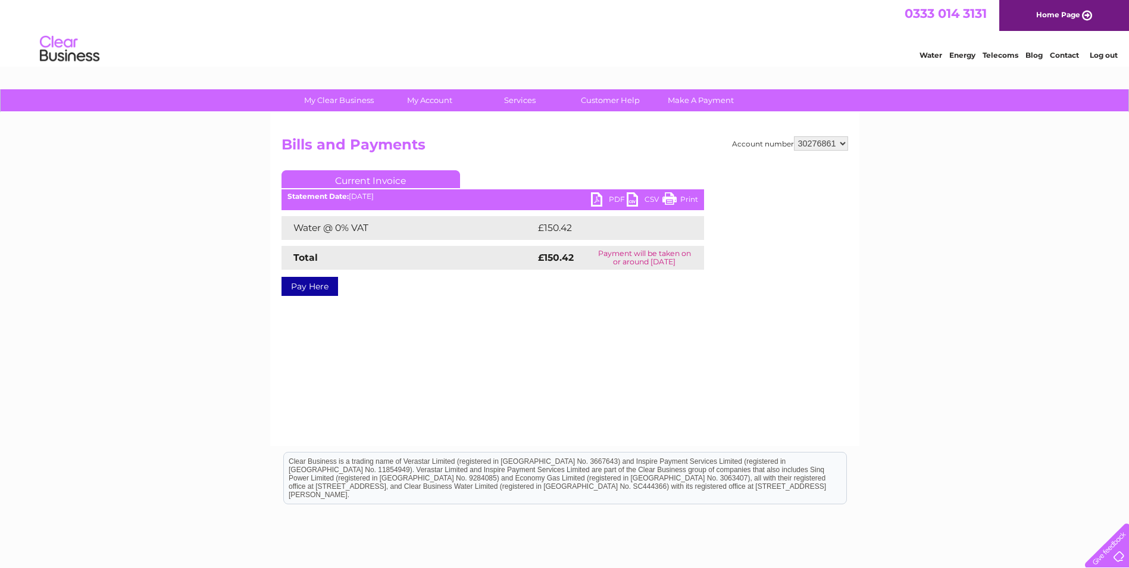 The height and width of the screenshot is (568, 1129). I want to click on a: Current Invoice, so click(371, 179).